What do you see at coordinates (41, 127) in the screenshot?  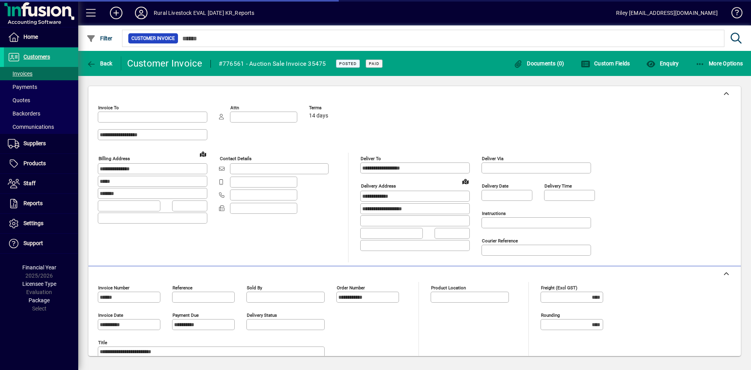 I see `a: Communications` at bounding box center [41, 127].